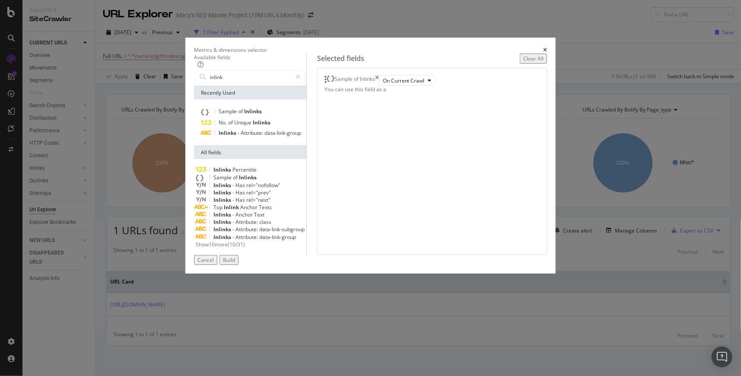  Describe the element at coordinates (282, 229) in the screenshot. I see `span: data-link-subgroup` at that location.